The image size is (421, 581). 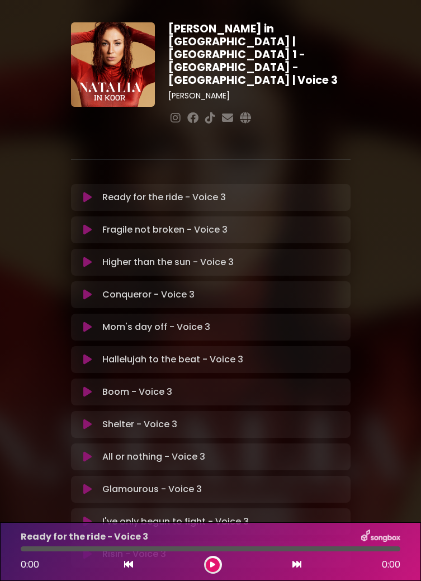 What do you see at coordinates (140, 424) in the screenshot?
I see `p: Shelter - Voice 3` at bounding box center [140, 424].